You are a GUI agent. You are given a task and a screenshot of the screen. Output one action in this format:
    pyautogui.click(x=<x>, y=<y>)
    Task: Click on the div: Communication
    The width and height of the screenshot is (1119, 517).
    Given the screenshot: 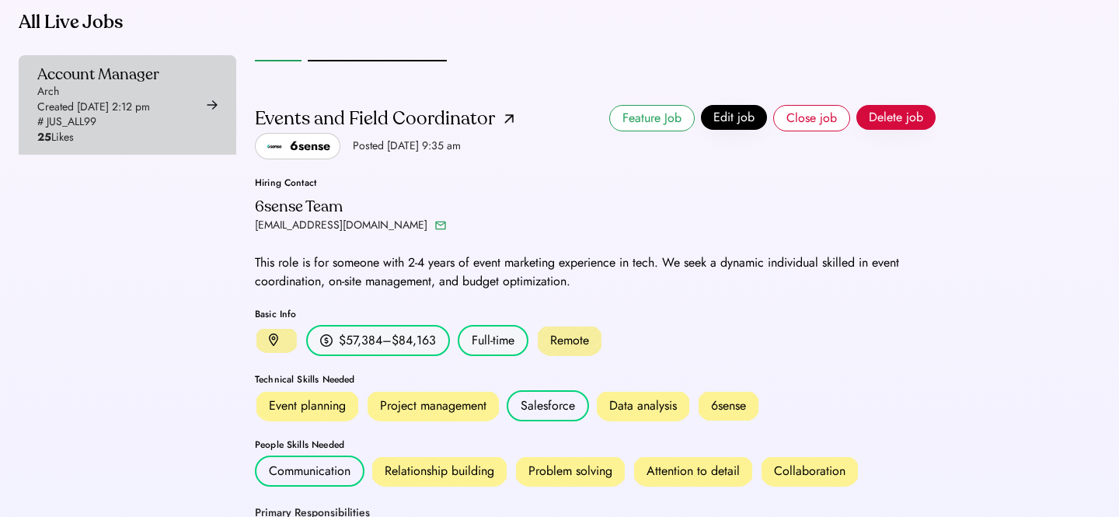 What is the action you would take?
    pyautogui.click(x=309, y=471)
    